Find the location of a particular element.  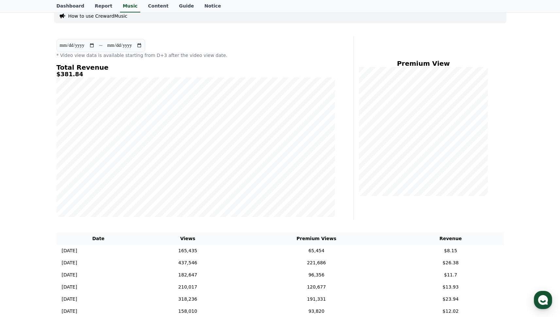

td: $8.15 is located at coordinates (451, 251).